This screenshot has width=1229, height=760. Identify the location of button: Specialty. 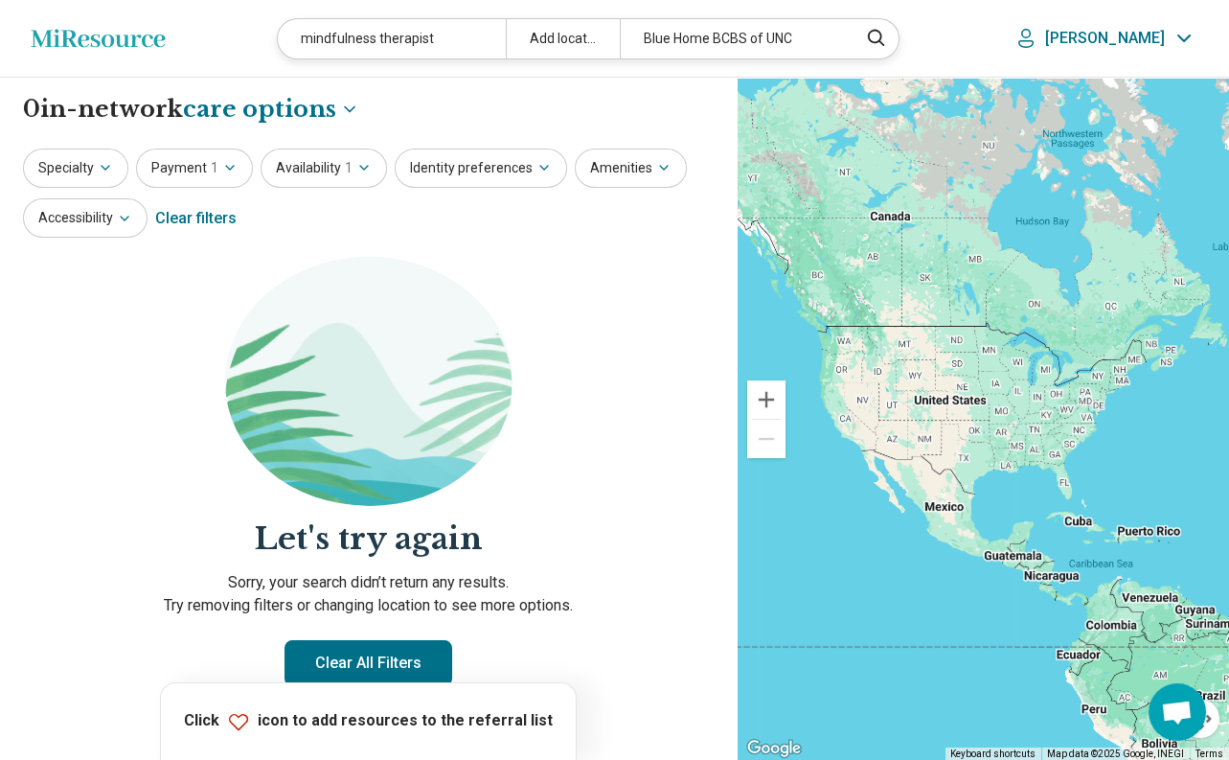
(76, 168).